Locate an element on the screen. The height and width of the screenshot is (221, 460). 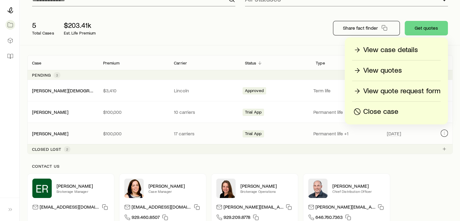
span: 2 is located at coordinates (67, 149).